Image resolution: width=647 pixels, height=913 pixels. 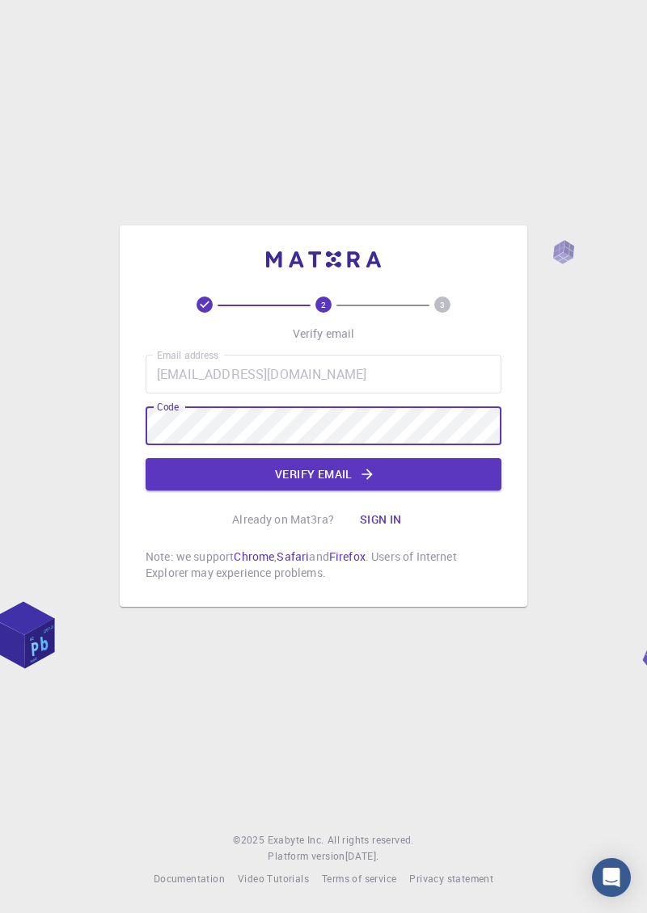 I want to click on button: Verify email, so click(x=323, y=474).